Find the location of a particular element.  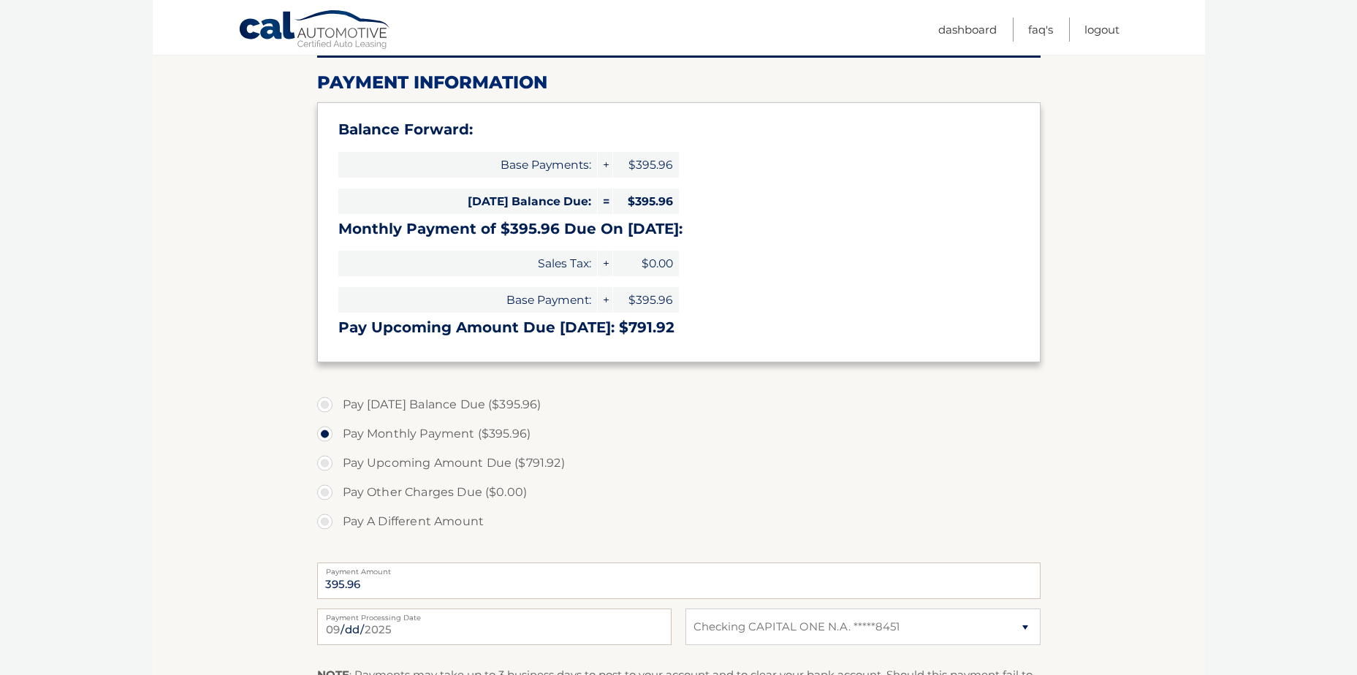

a: FAQ's is located at coordinates (1041, 29).